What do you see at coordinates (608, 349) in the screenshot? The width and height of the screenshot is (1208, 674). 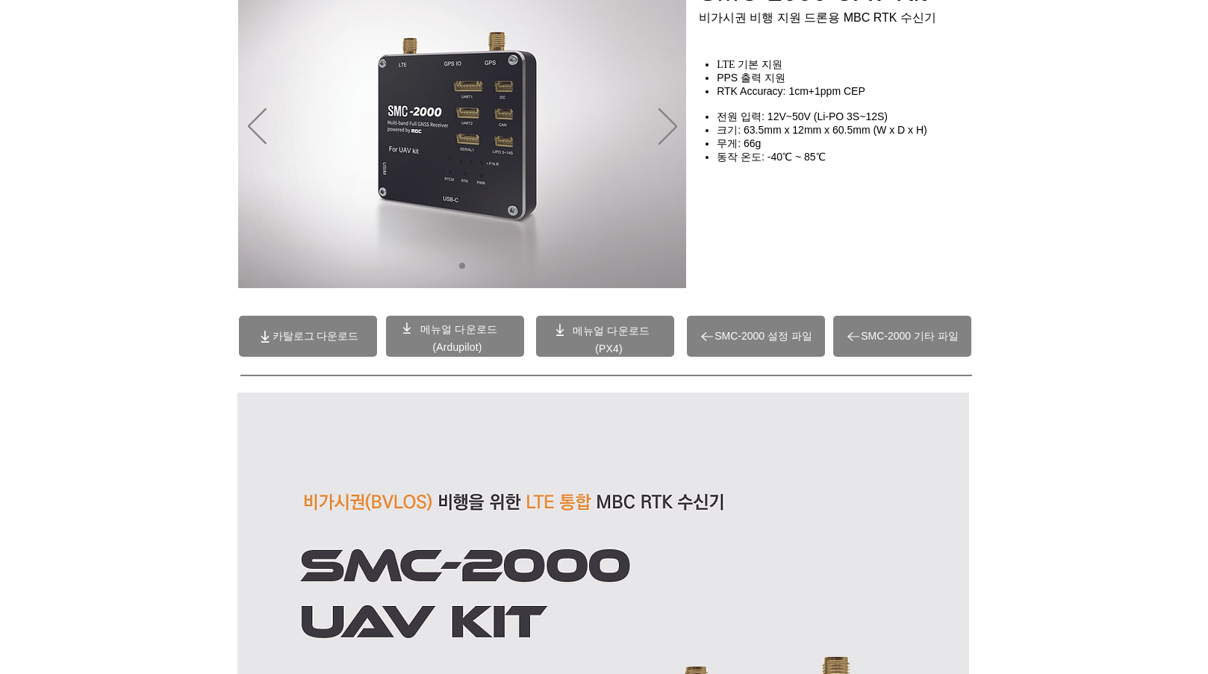 I see `a: (PX4)` at bounding box center [608, 349].